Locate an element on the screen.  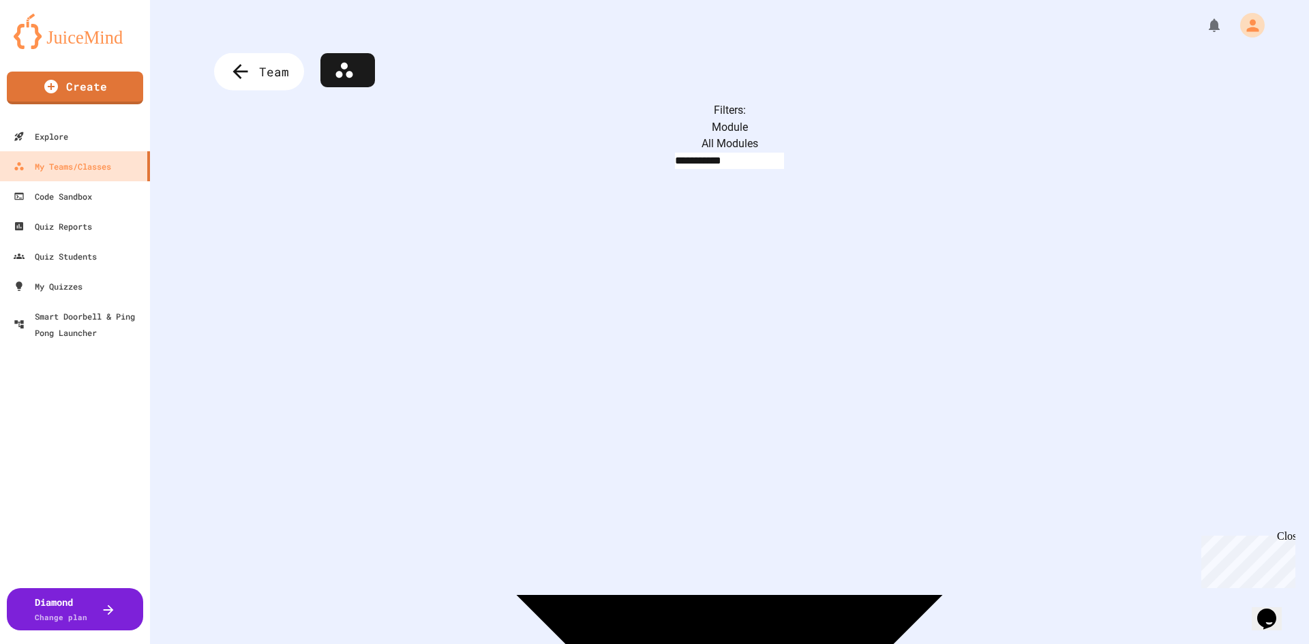
span: Team is located at coordinates (274, 72).